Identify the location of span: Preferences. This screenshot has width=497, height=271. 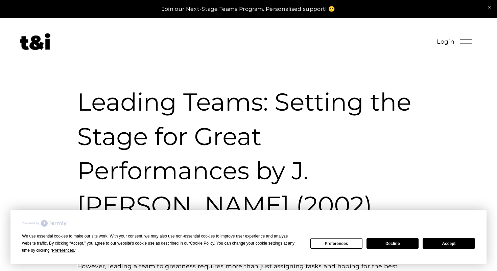
(63, 250).